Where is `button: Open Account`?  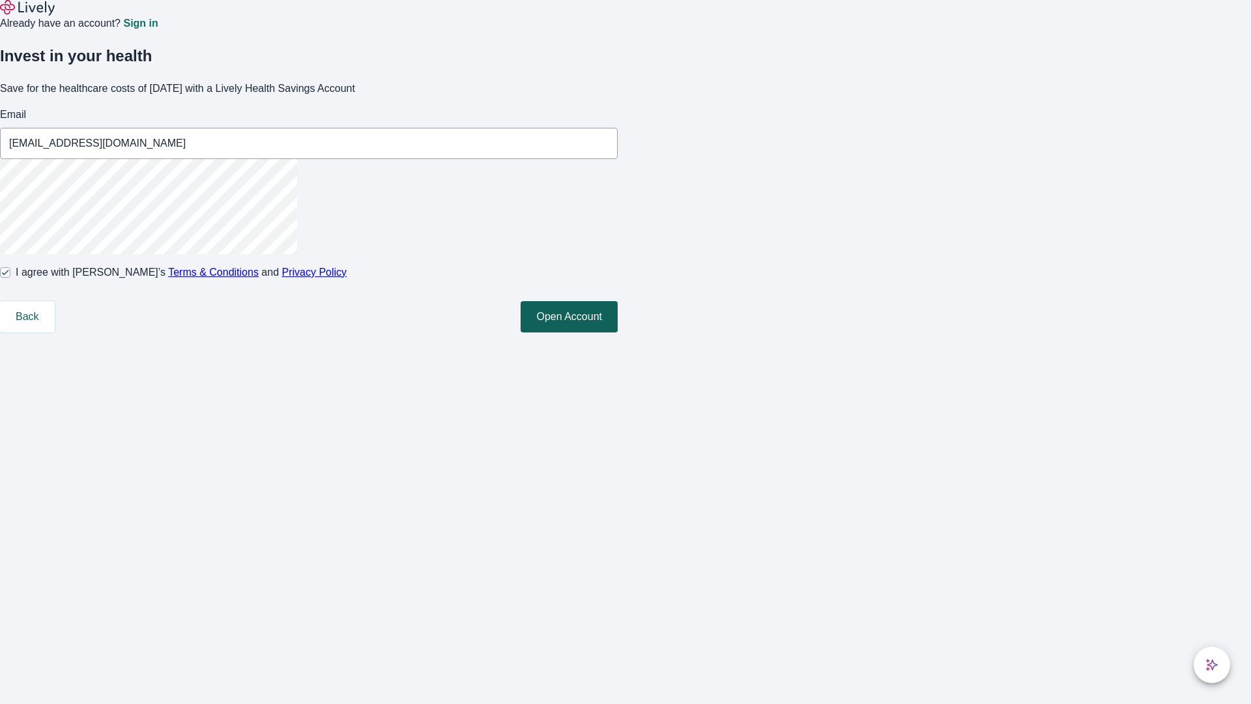
button: Open Account is located at coordinates (569, 317).